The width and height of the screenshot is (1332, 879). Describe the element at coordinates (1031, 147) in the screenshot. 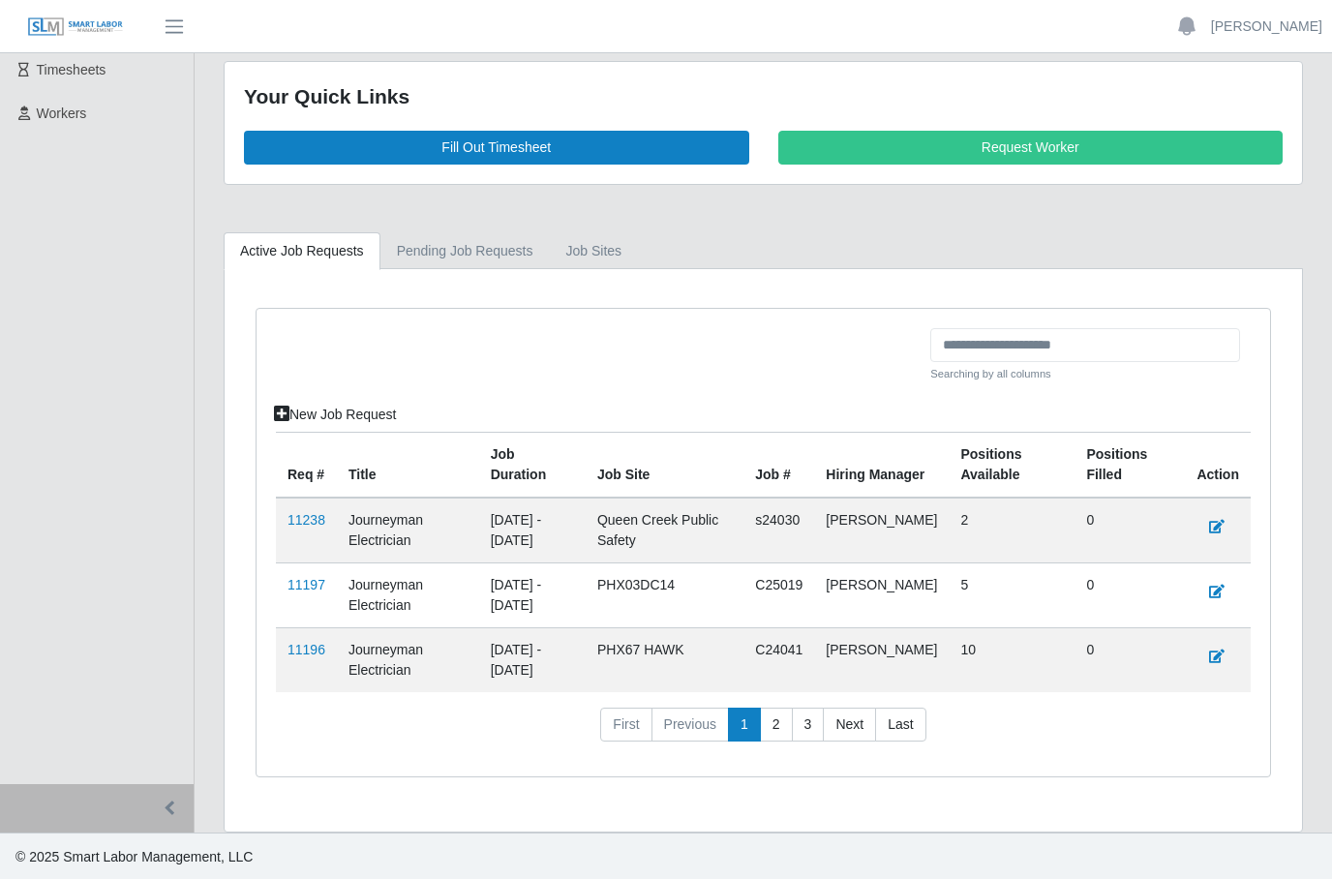

I see `a: Request Worker` at that location.